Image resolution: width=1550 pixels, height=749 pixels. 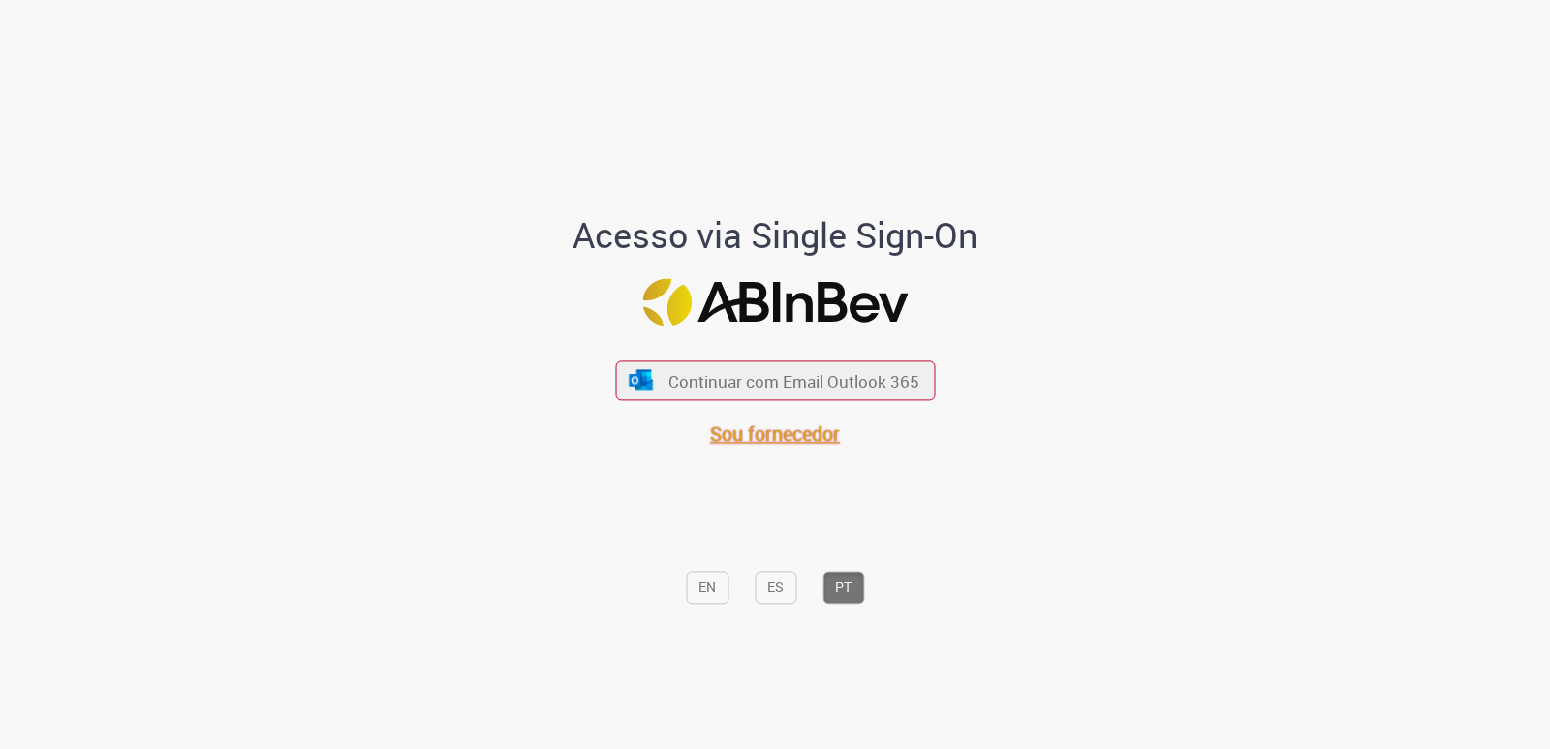 What do you see at coordinates (794, 381) in the screenshot?
I see `span: Continuar com Email Outlook 365` at bounding box center [794, 381].